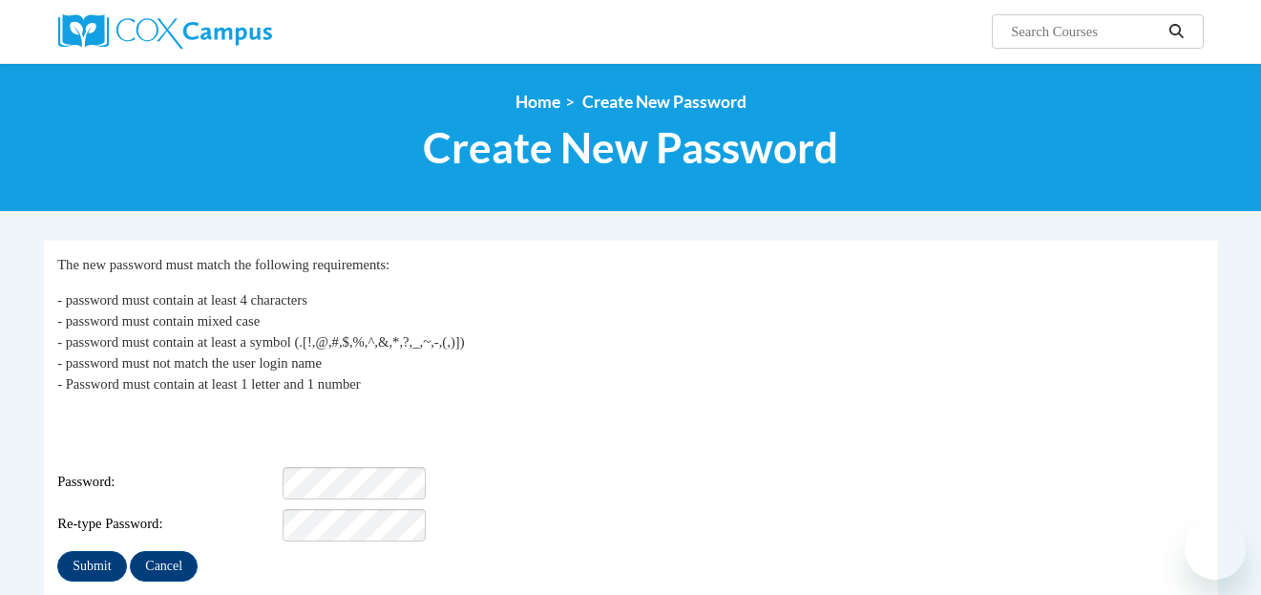  What do you see at coordinates (240, 32) in the screenshot?
I see `a: Cox Campus` at bounding box center [240, 32].